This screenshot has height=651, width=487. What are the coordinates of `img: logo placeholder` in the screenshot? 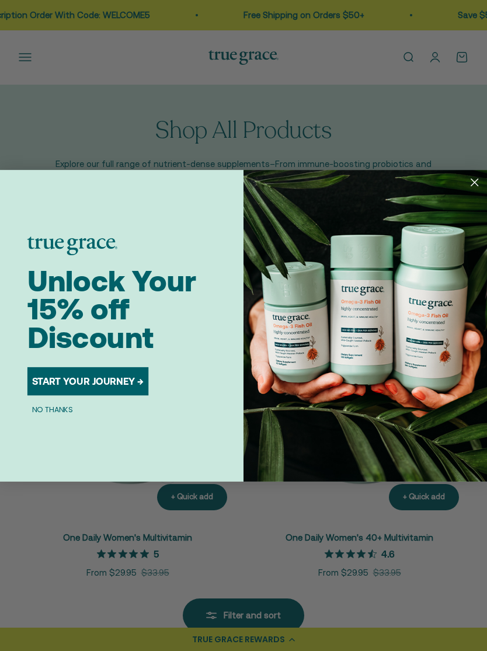 It's located at (72, 246).